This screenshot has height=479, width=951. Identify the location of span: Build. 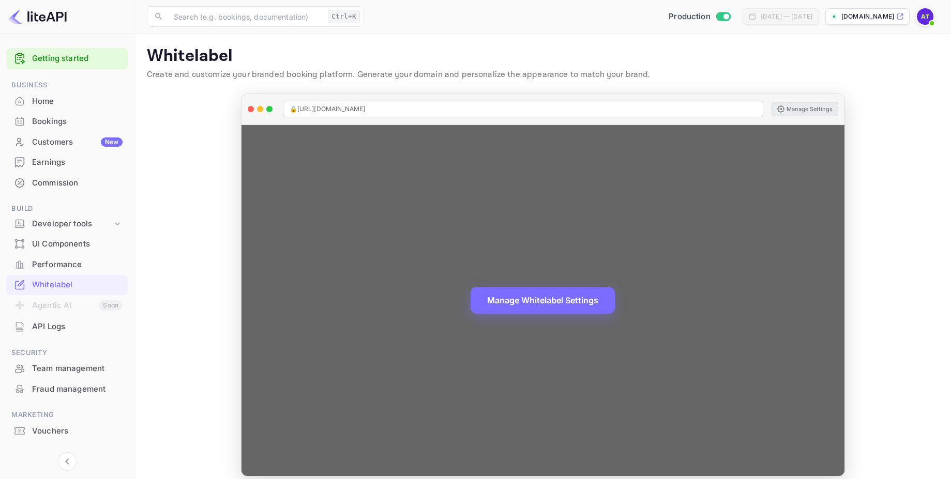
(67, 209).